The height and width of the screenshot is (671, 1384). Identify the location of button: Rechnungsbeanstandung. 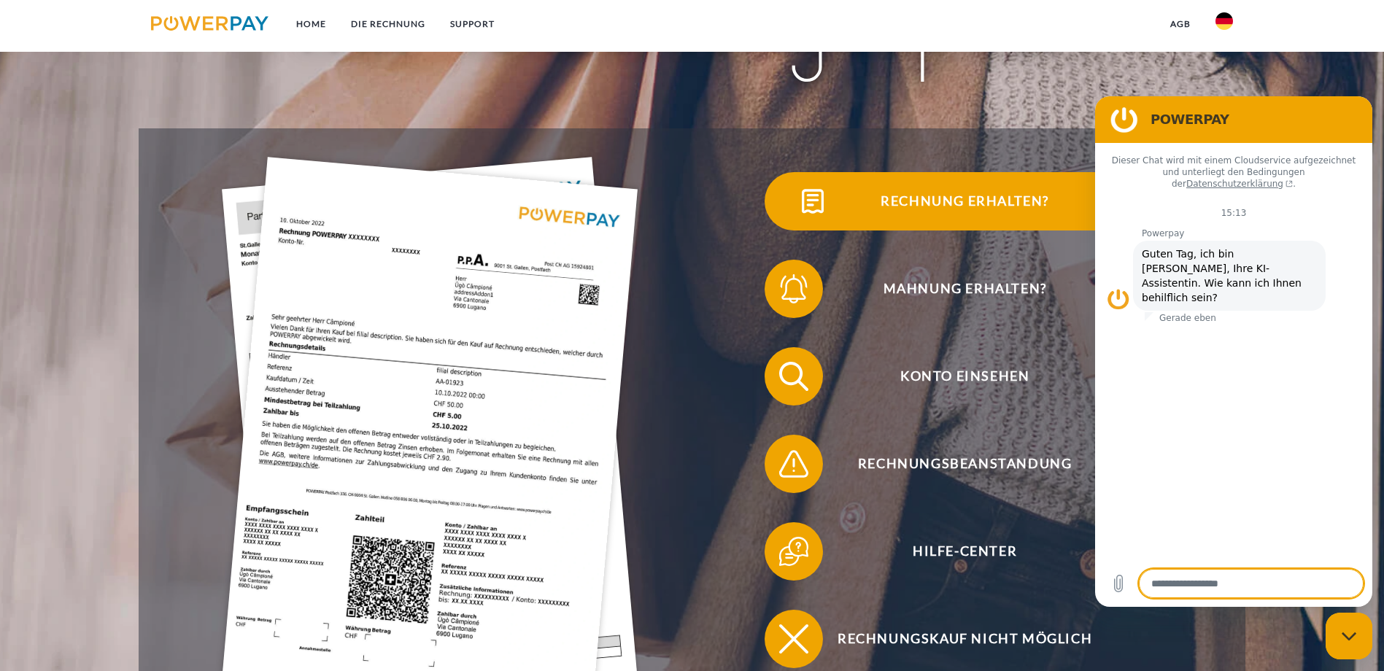
(955, 464).